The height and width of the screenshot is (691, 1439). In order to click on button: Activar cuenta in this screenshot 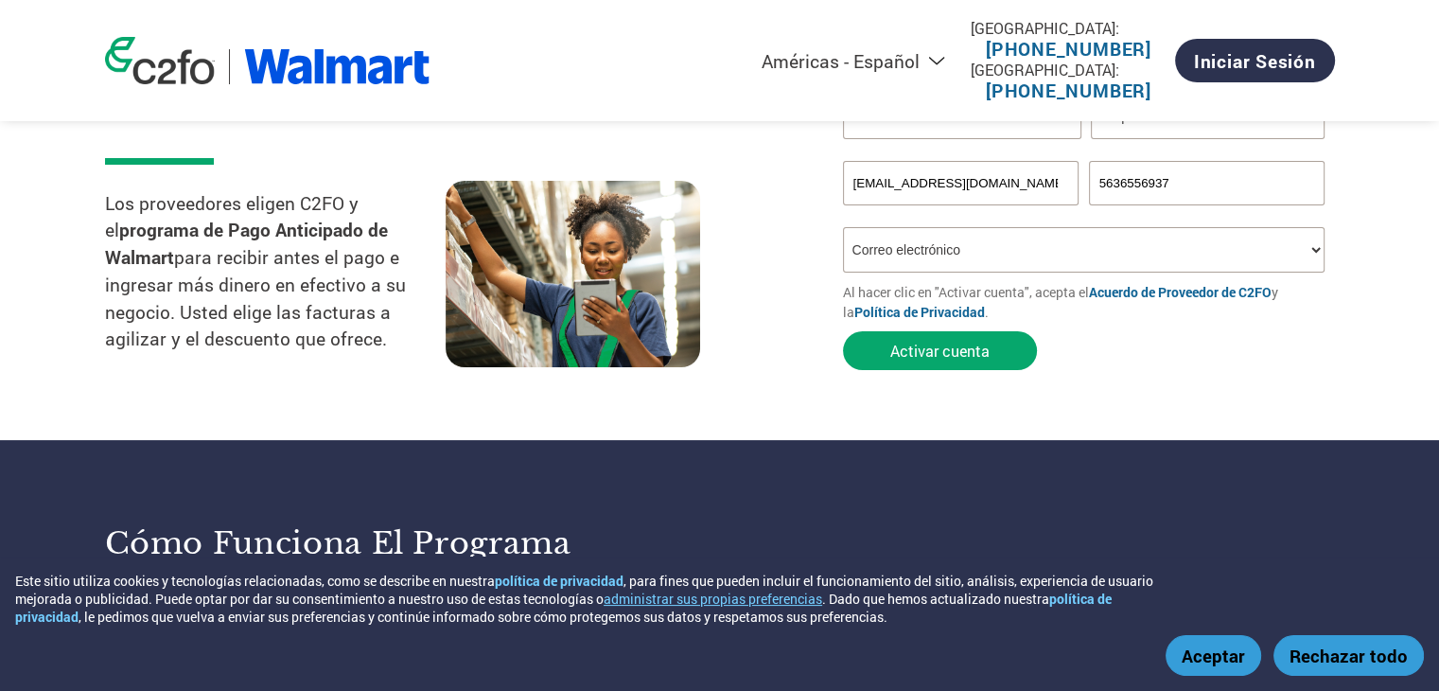, I will do `click(940, 350)`.